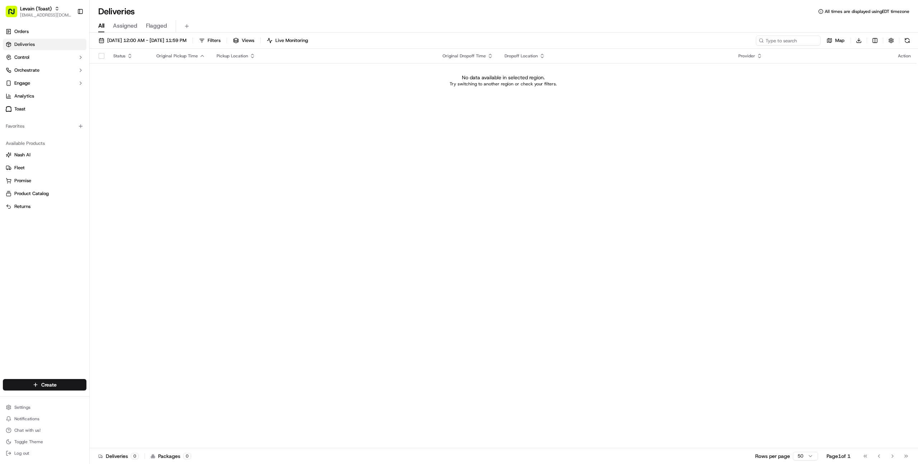  I want to click on span: Deliveries, so click(24, 44).